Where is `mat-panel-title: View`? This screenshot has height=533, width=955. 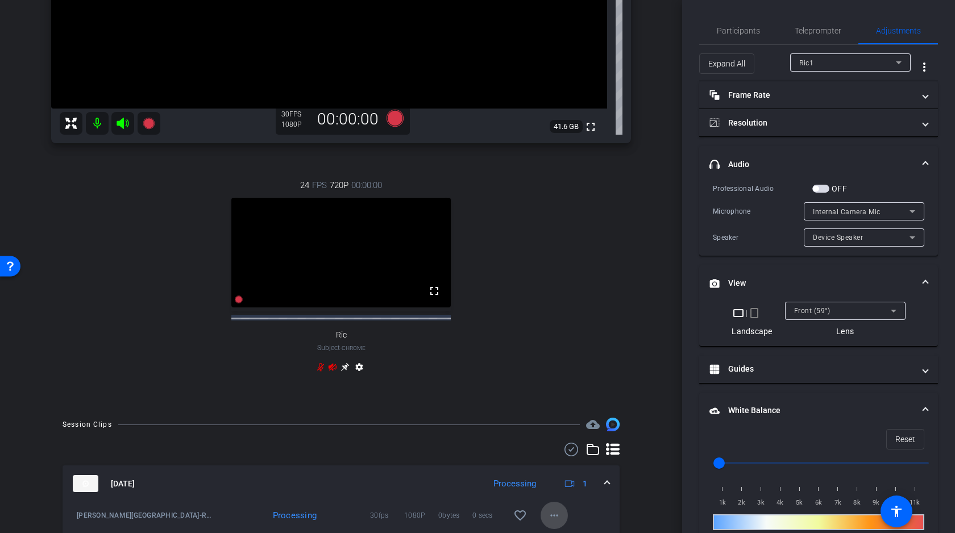 mat-panel-title: View is located at coordinates (812, 283).